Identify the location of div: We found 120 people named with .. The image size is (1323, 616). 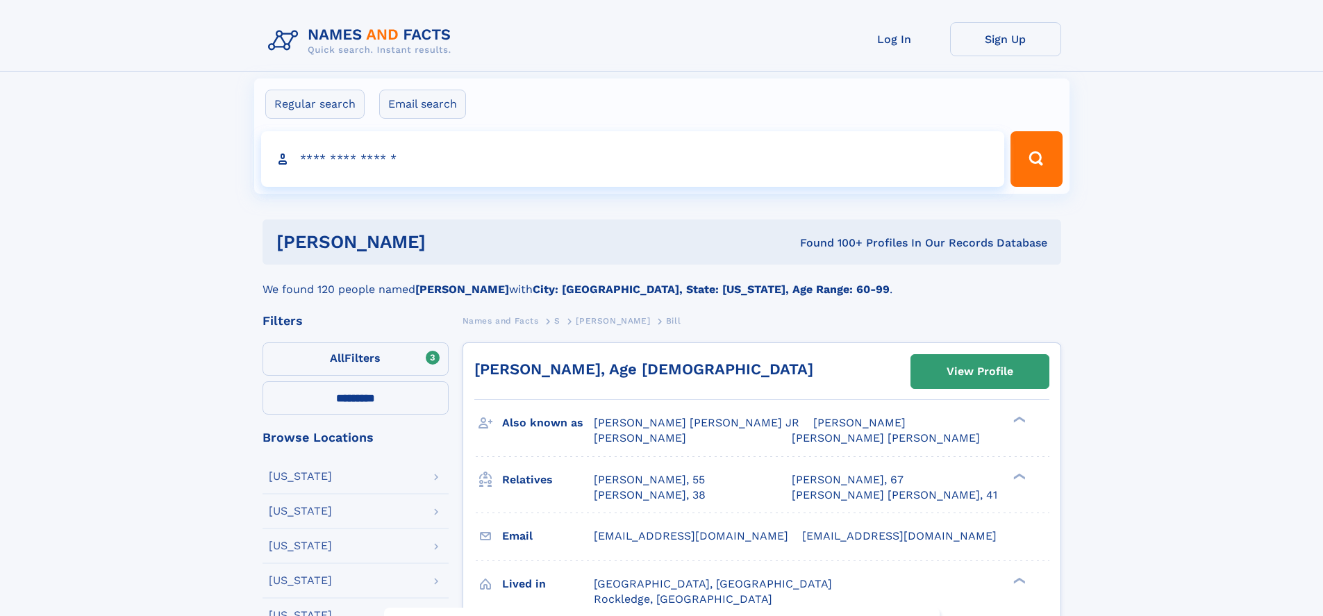
(662, 281).